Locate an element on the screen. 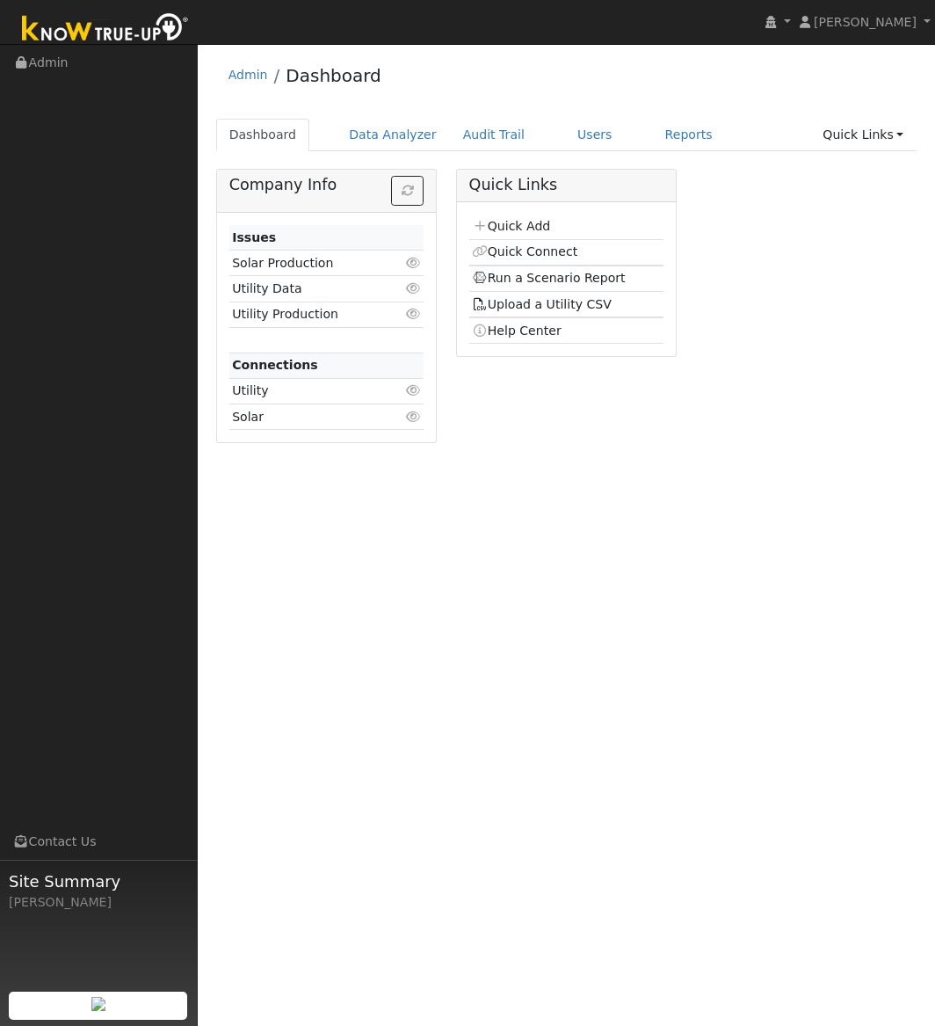  a: Reports is located at coordinates (689, 134).